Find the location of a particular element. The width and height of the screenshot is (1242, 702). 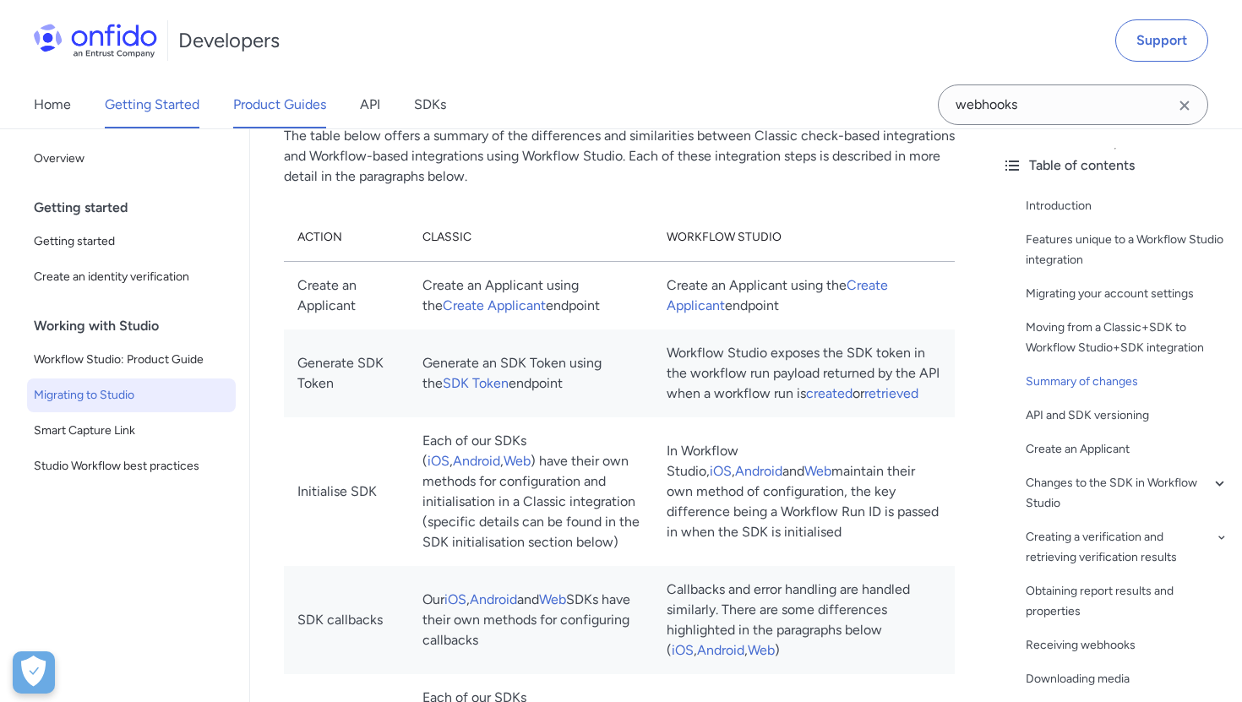

a: Studio Workflow best practices is located at coordinates (131, 466).